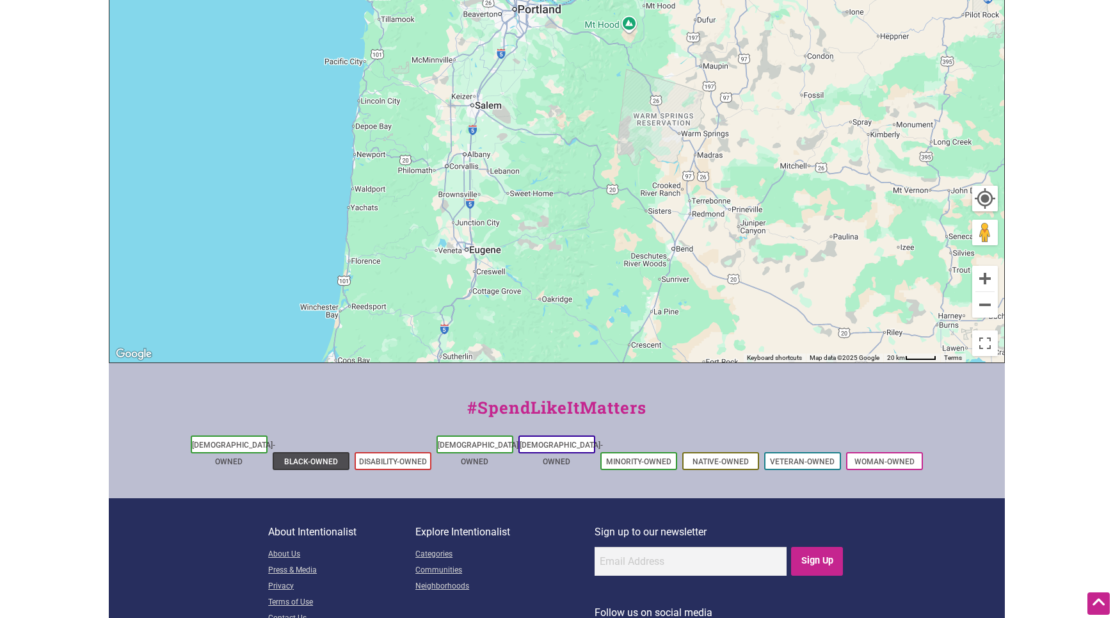  I want to click on span: 20 km, so click(896, 357).